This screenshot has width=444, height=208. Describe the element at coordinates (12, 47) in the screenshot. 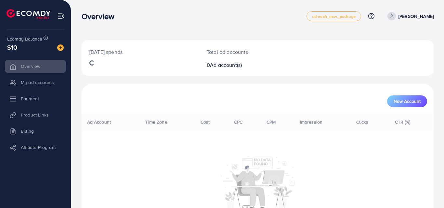

I see `span: $10` at that location.